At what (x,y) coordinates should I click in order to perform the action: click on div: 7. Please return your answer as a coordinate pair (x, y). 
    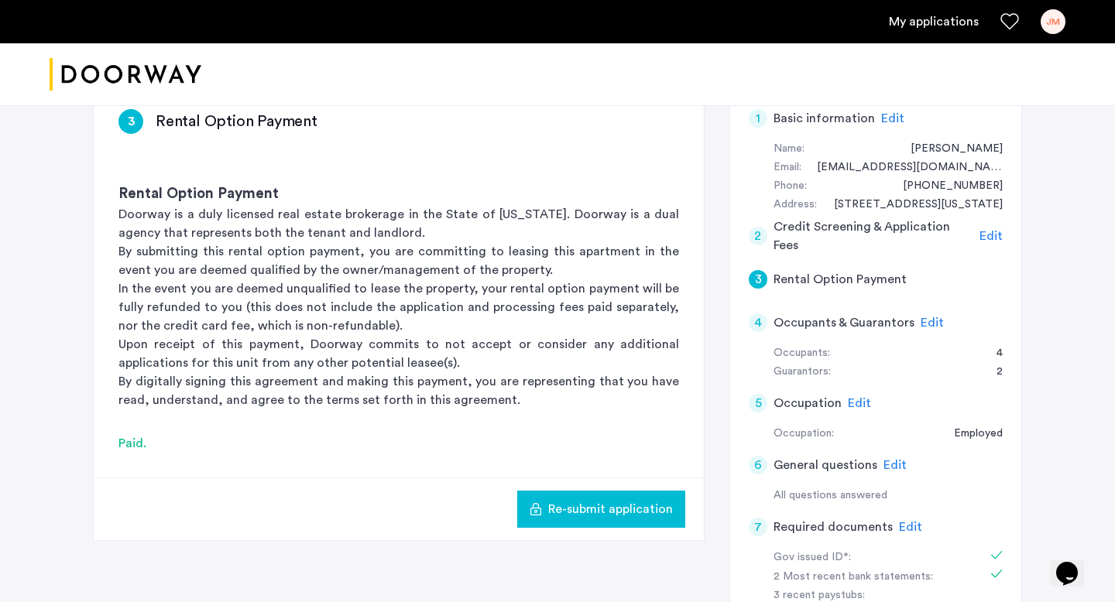
    Looking at the image, I should click on (758, 527).